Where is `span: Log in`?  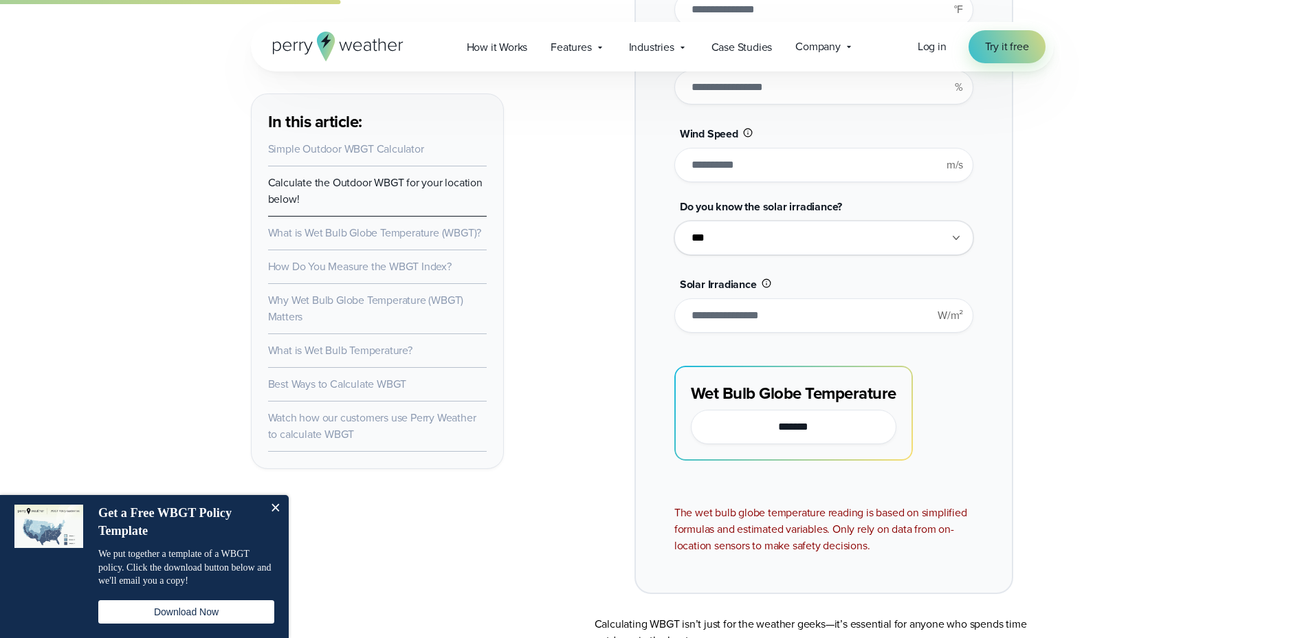 span: Log in is located at coordinates (932, 46).